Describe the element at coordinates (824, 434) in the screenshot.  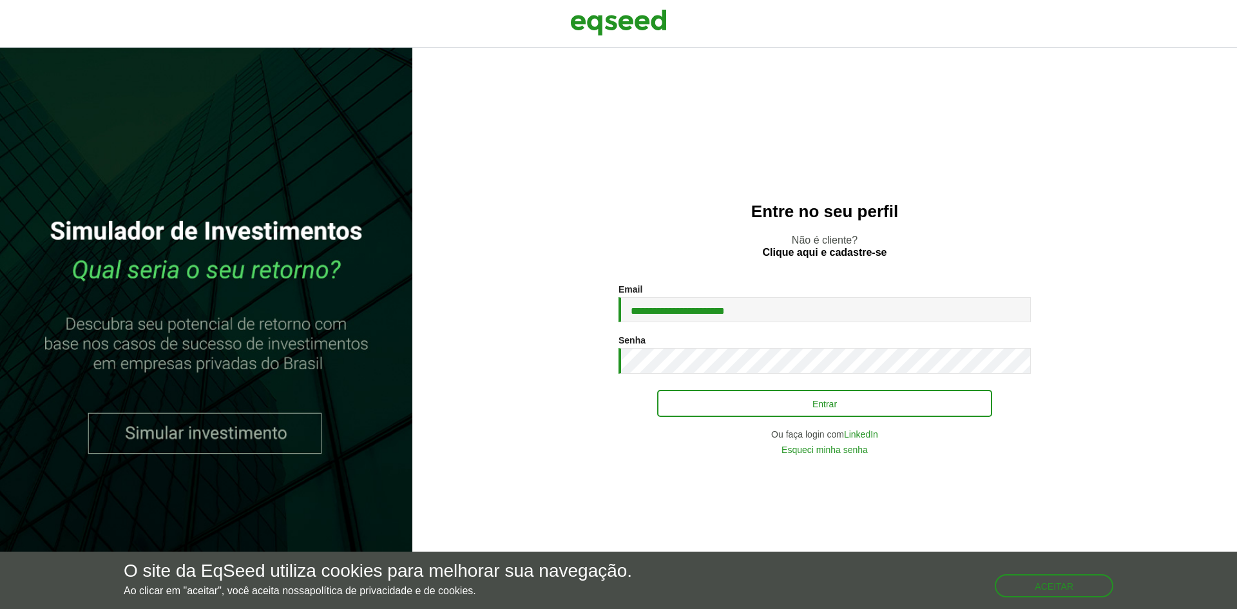
I see `div: Ou faça login com` at that location.